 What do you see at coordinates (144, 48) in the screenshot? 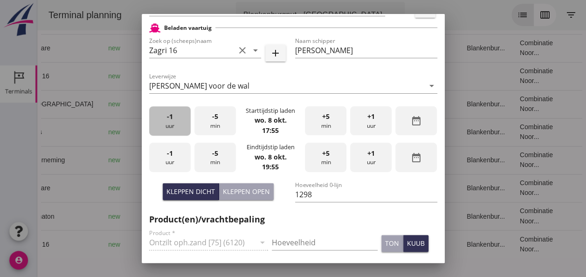
I see `div: Zuilichem` at bounding box center [144, 48].